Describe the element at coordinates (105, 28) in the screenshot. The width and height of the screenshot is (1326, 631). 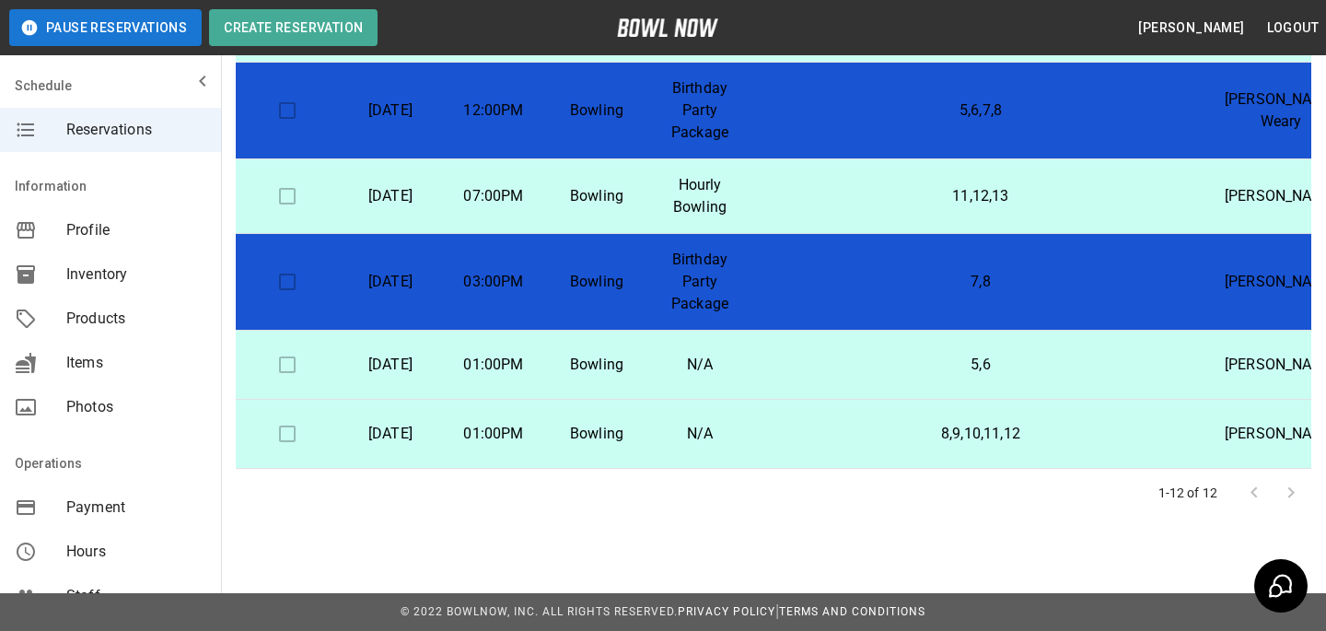
I see `button: Pause Reservations` at that location.